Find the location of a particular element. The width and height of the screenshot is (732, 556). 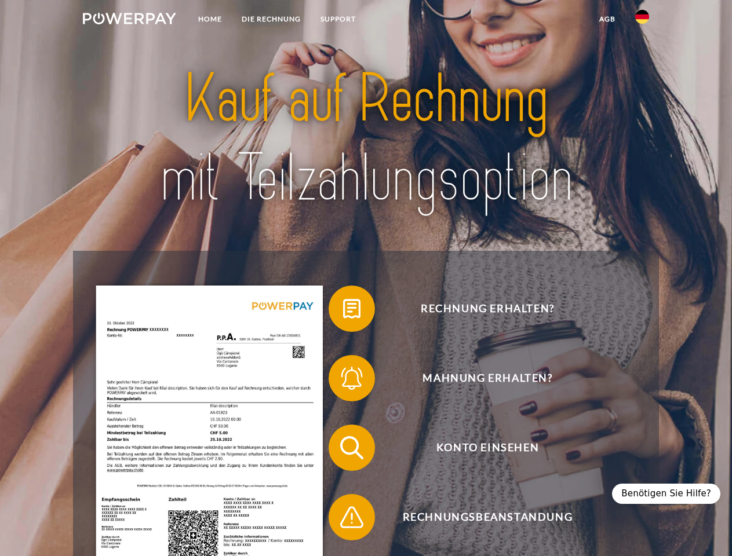

a: Home is located at coordinates (210, 19).